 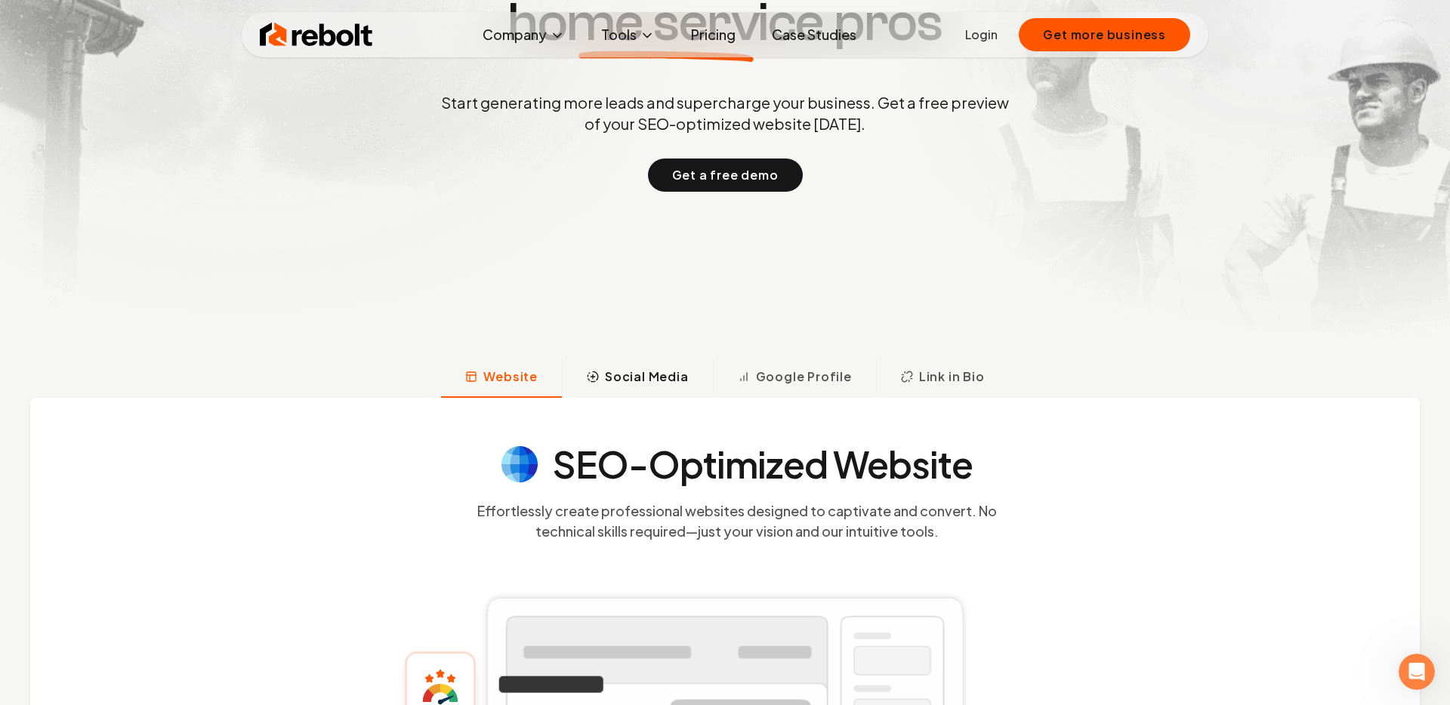 I want to click on button: Get more business, so click(x=1104, y=35).